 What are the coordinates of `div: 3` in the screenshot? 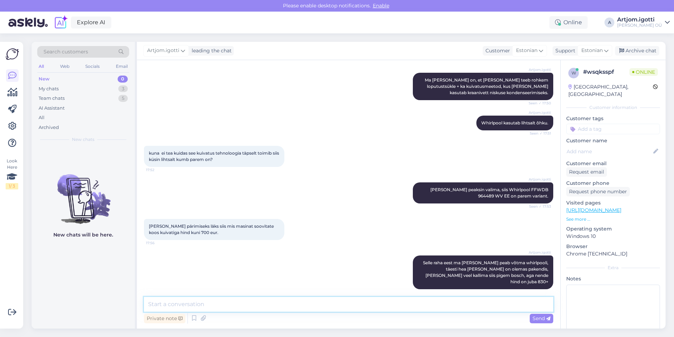 It's located at (123, 89).